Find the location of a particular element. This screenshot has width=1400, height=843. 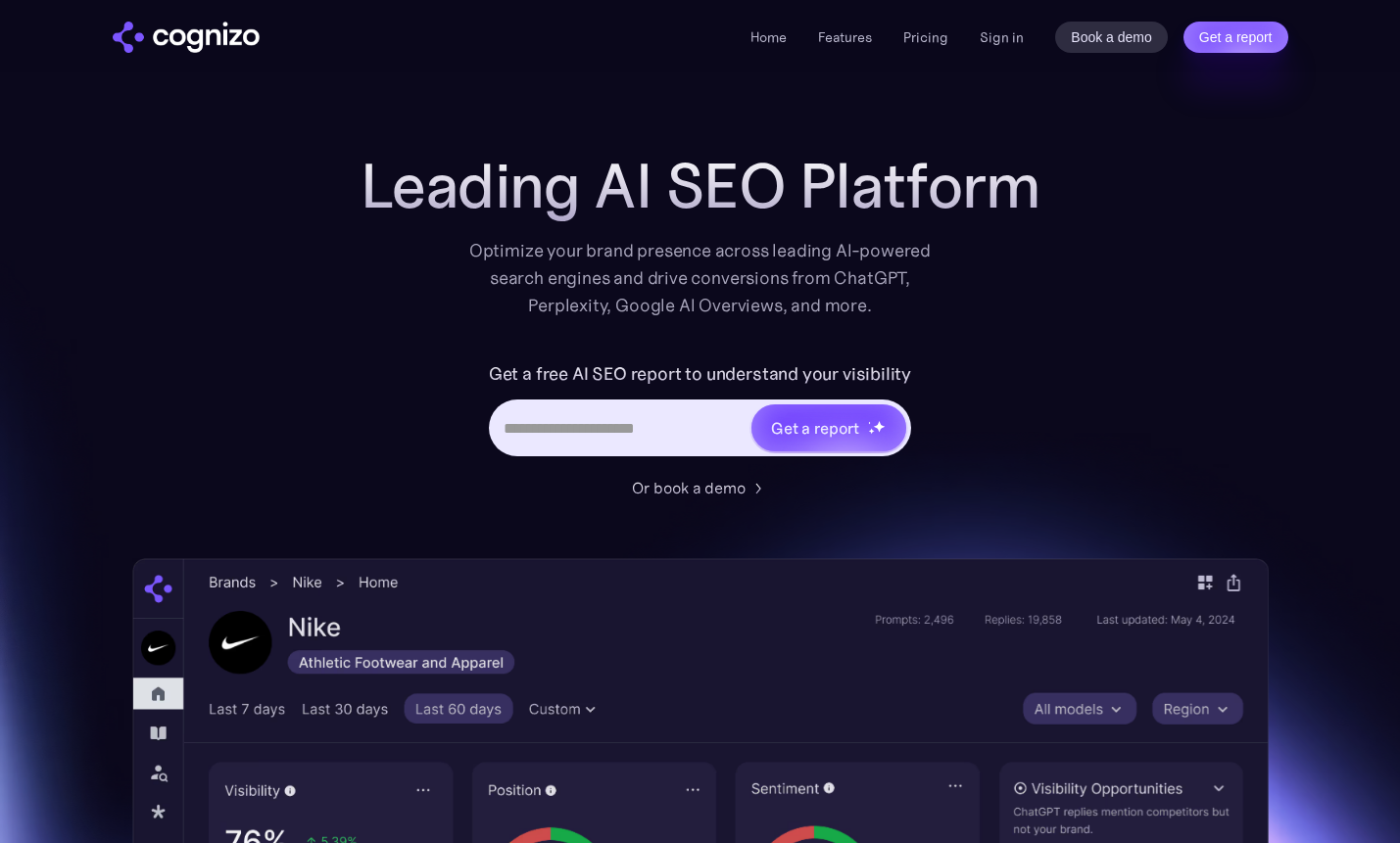

div: Or book a demo is located at coordinates (689, 488).